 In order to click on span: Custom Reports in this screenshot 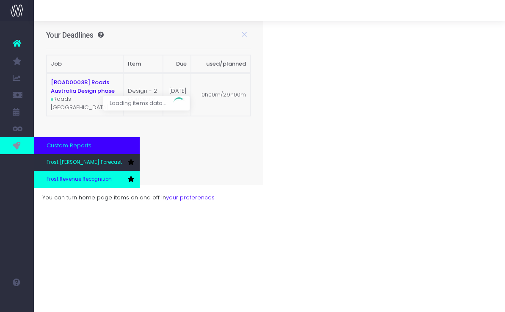, I will do `click(69, 146)`.